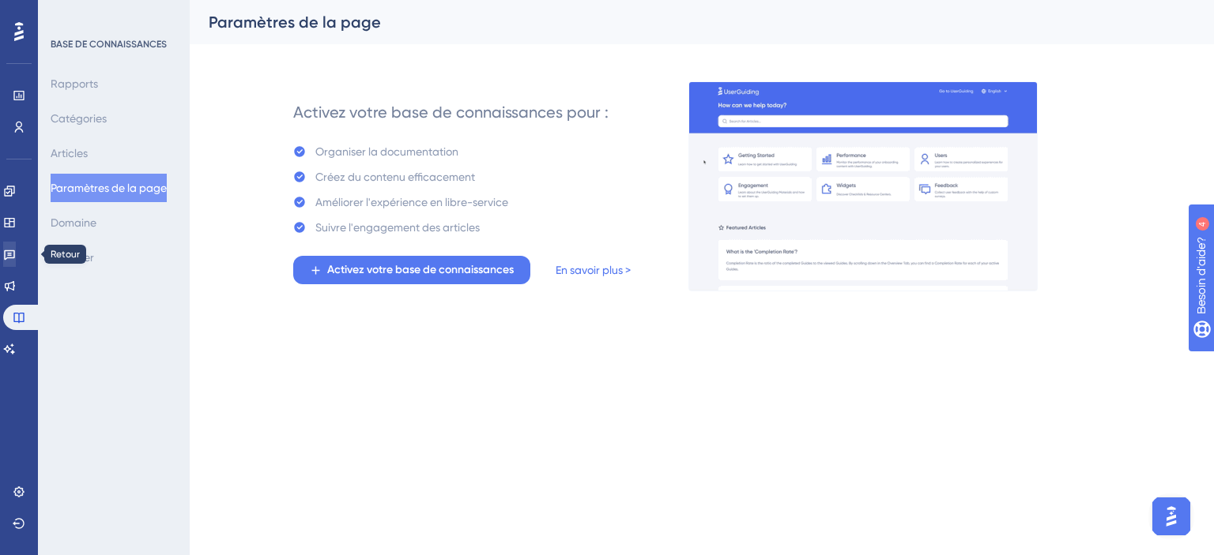  Describe the element at coordinates (397, 228) in the screenshot. I see `font: Suivre l'engagement des articles` at that location.